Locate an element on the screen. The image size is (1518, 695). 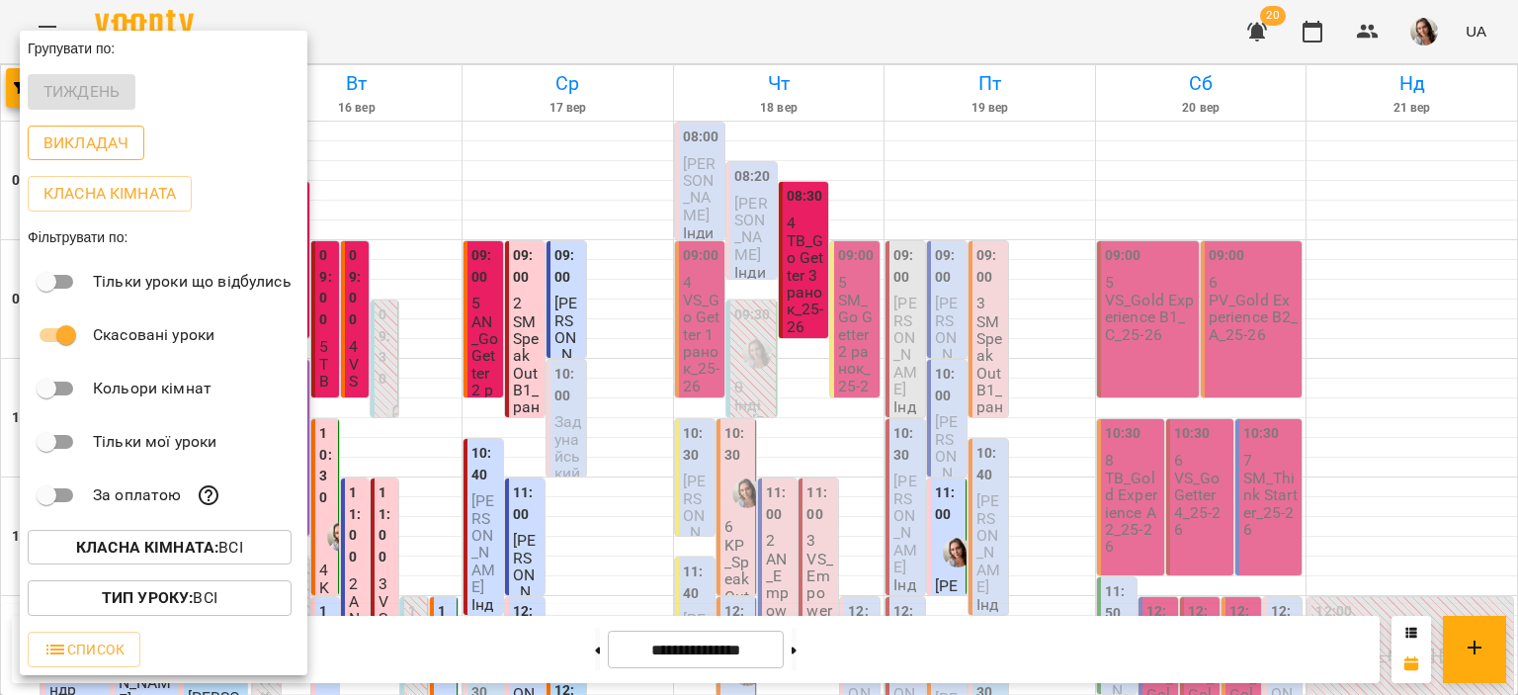
p: Тільки уроки що відбулись is located at coordinates (192, 282).